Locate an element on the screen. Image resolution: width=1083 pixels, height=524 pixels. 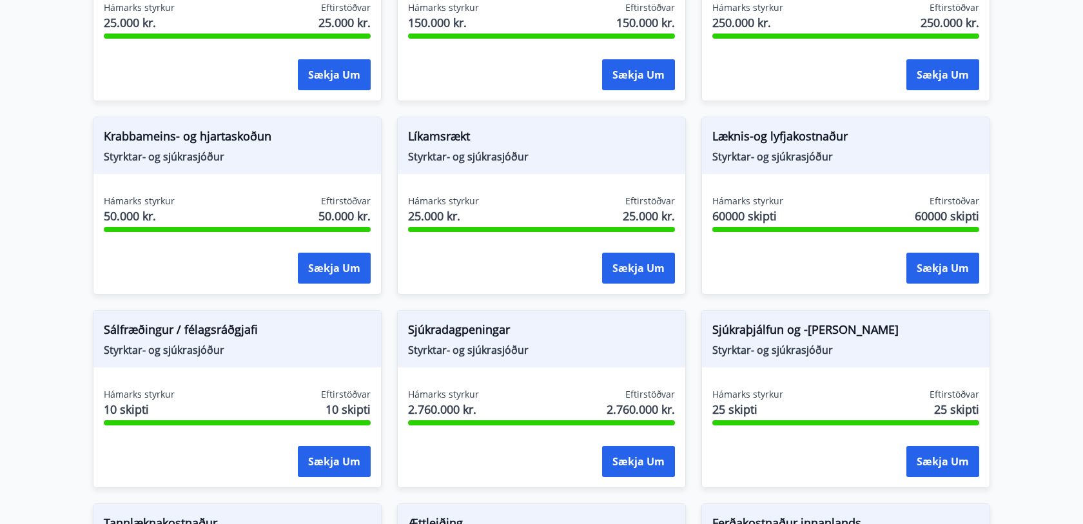
span: Sjúkradagpeningar is located at coordinates (542, 332).